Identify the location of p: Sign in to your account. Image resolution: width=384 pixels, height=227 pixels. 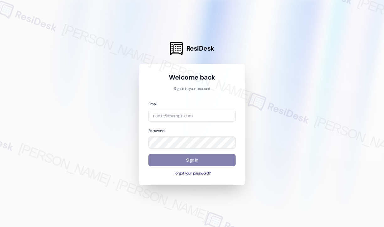
(192, 89).